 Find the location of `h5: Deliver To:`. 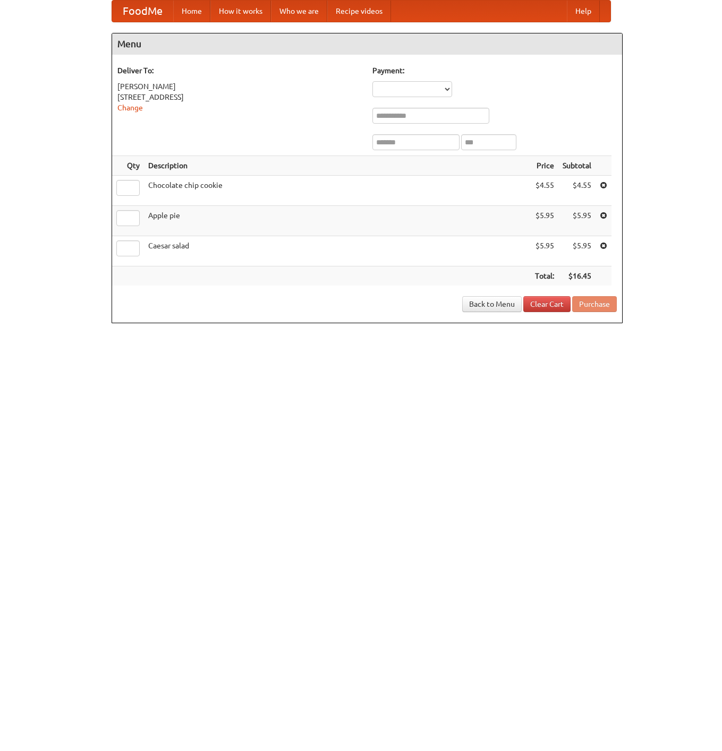

h5: Deliver To: is located at coordinates (239, 71).